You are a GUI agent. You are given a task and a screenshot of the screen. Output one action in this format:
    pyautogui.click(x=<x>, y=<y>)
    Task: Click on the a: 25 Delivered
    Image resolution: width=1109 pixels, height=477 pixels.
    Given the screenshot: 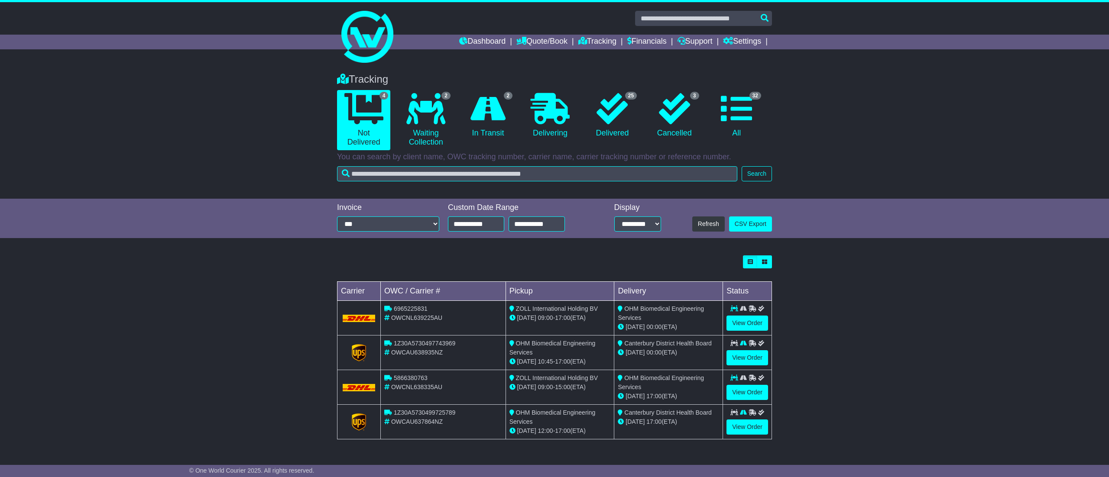 What is the action you would take?
    pyautogui.click(x=612, y=116)
    